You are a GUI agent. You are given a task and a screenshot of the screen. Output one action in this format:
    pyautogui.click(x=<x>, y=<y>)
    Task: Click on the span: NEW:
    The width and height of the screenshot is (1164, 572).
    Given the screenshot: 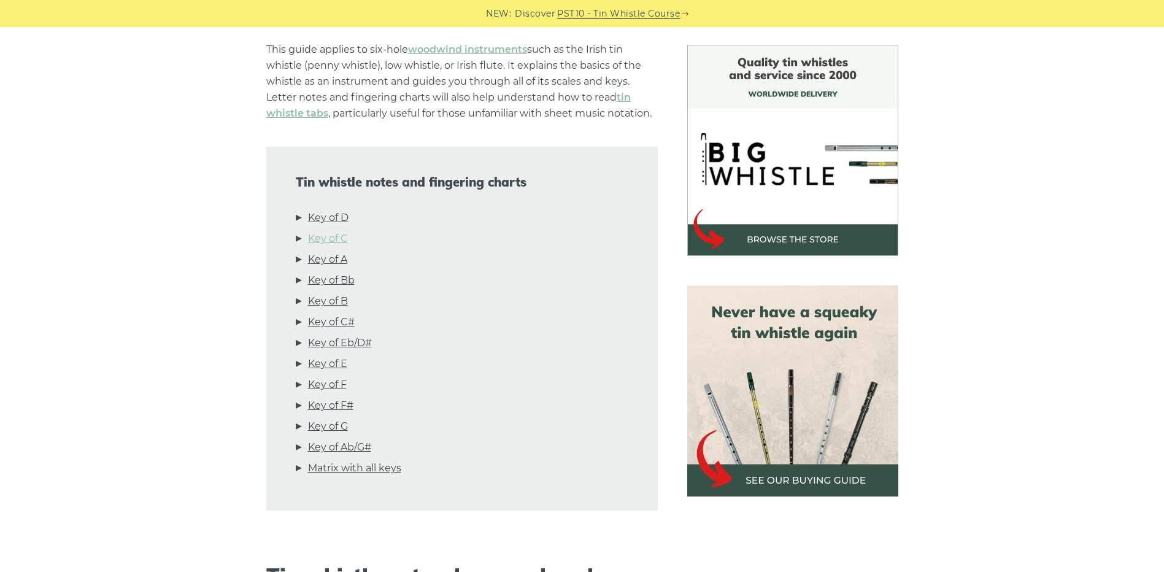 What is the action you would take?
    pyautogui.click(x=498, y=13)
    